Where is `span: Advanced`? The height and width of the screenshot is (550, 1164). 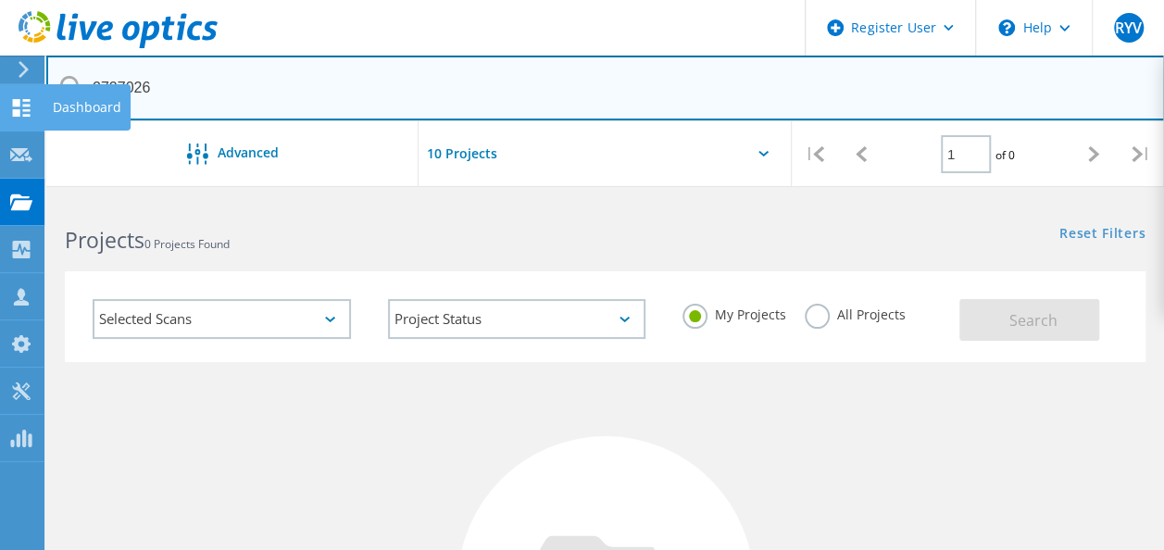 span: Advanced is located at coordinates (248, 153).